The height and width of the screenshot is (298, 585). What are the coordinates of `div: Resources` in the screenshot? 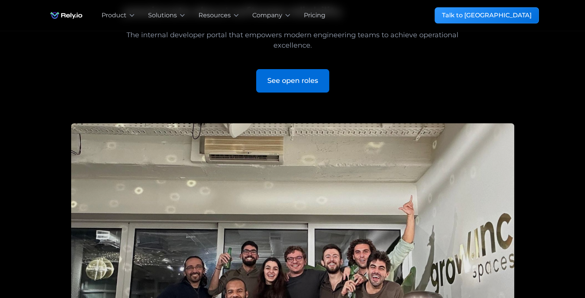 It's located at (215, 15).